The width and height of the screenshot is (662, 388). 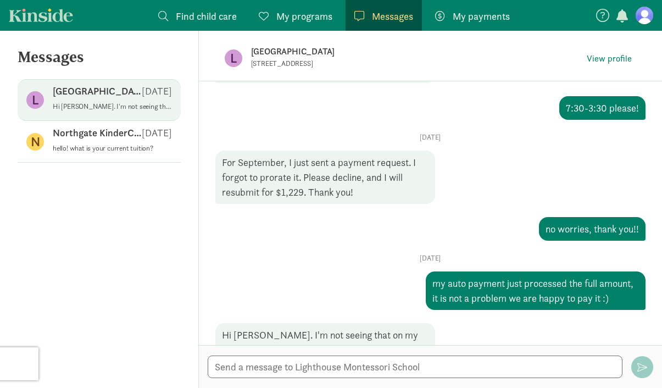 I want to click on div: 7:30-3:30 please!, so click(x=602, y=108).